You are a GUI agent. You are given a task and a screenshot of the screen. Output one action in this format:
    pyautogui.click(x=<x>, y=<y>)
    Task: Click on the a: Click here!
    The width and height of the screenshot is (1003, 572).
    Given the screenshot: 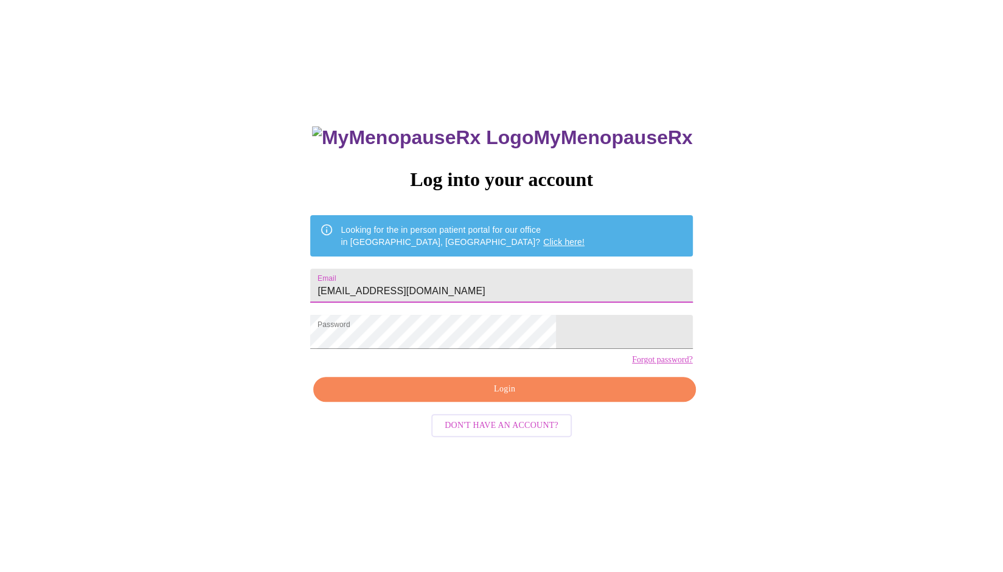 What is the action you would take?
    pyautogui.click(x=564, y=242)
    